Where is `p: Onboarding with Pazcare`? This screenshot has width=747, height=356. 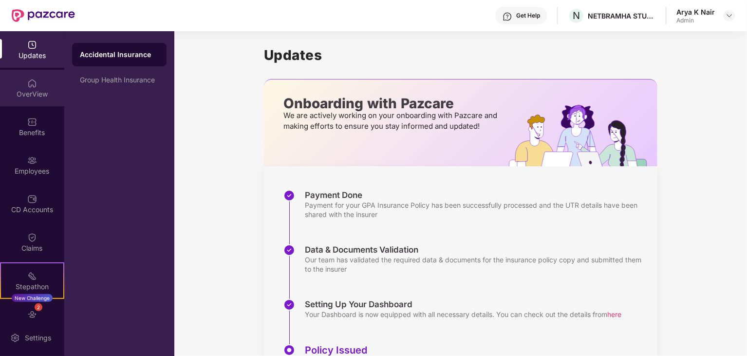
p: Onboarding with Pazcare is located at coordinates (392, 103).